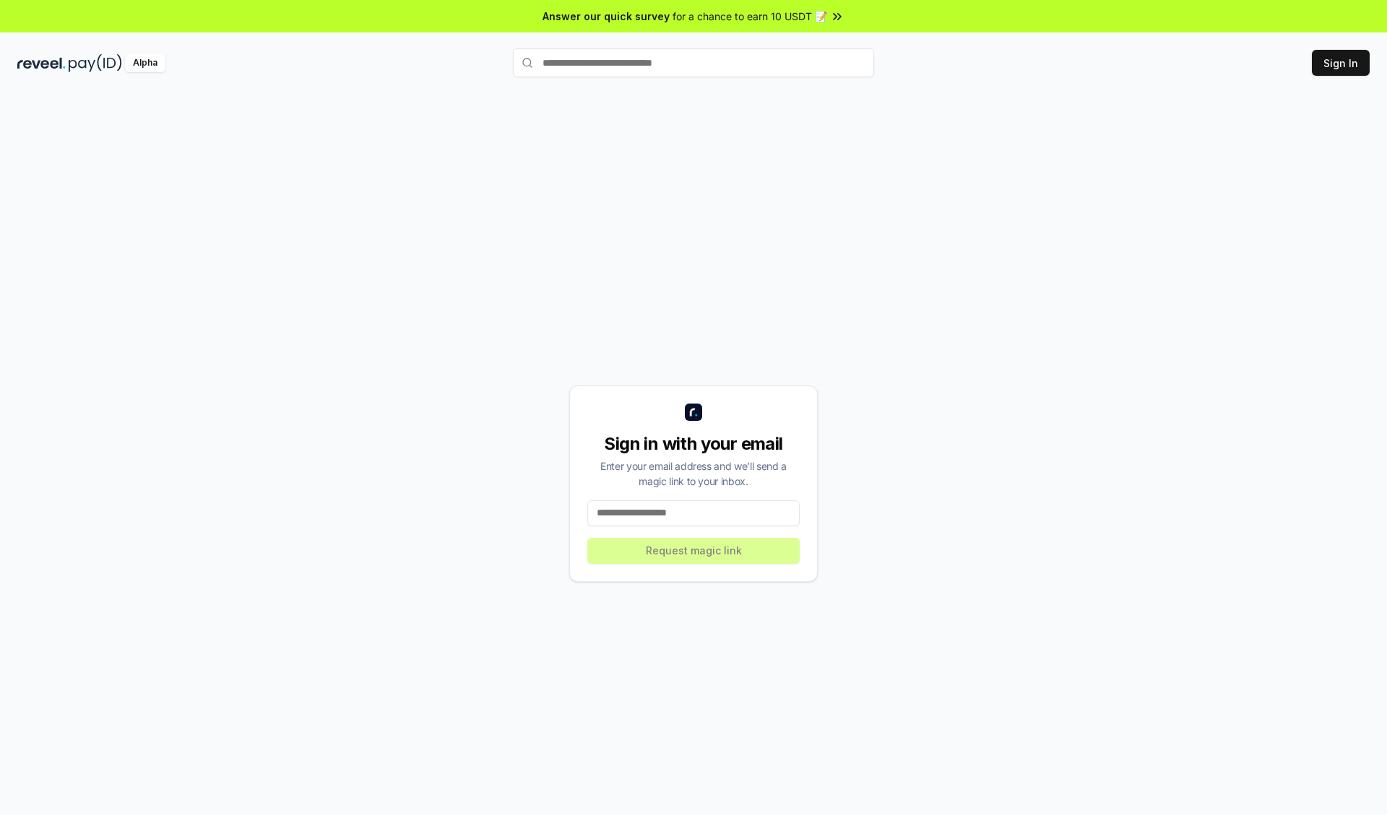  What do you see at coordinates (95, 63) in the screenshot?
I see `img: pay_id` at bounding box center [95, 63].